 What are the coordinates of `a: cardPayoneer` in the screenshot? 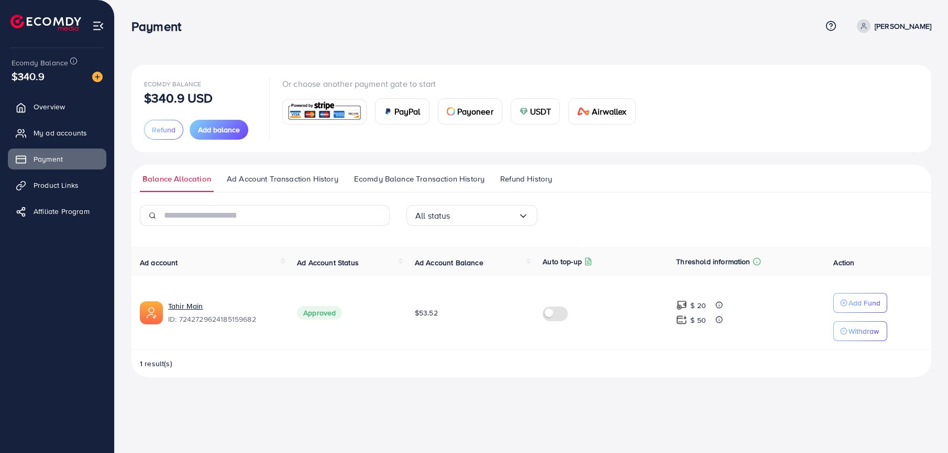 It's located at (470, 112).